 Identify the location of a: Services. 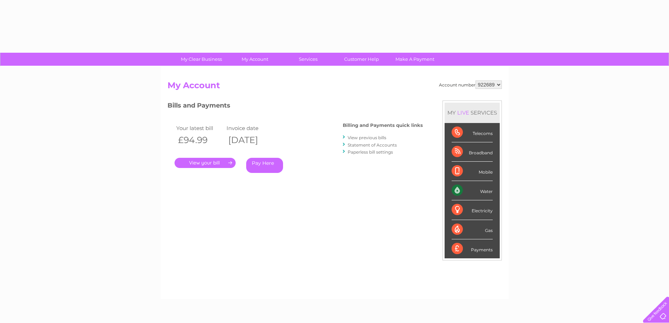
(308, 59).